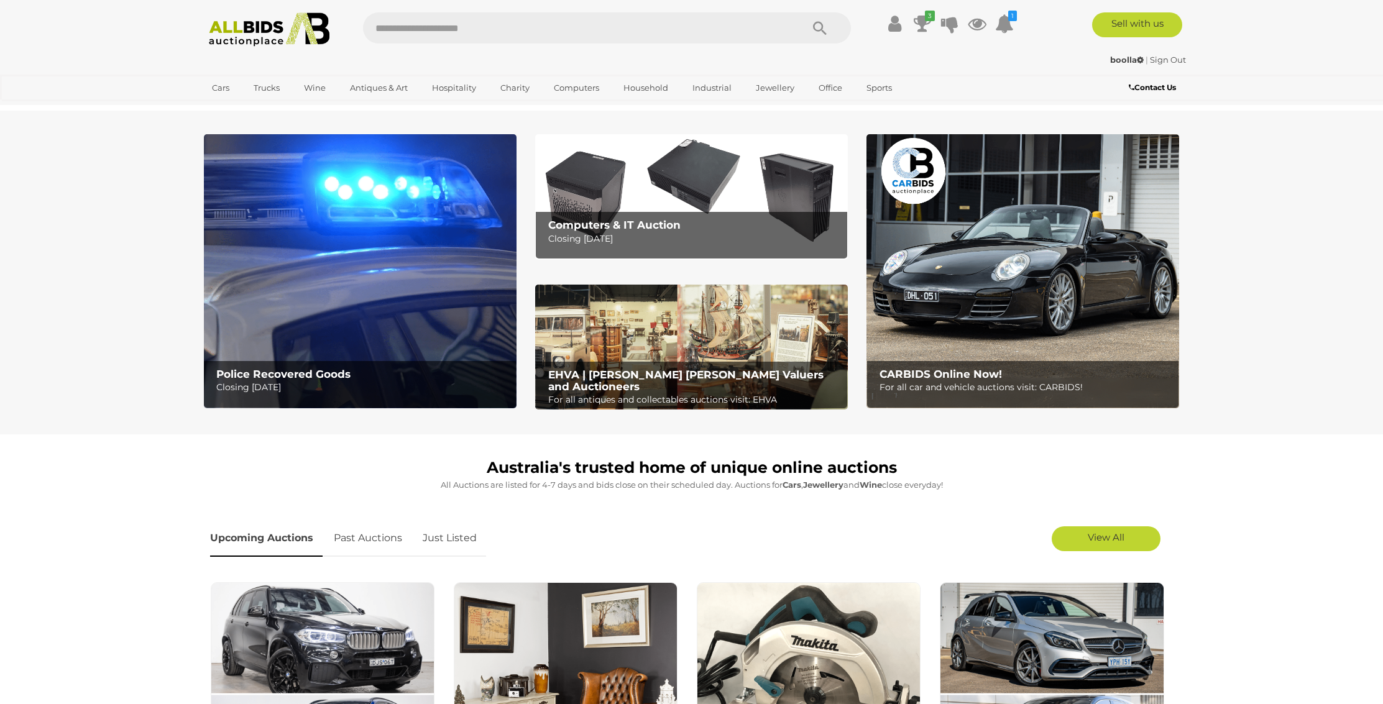 The image size is (1383, 704). Describe the element at coordinates (368, 538) in the screenshot. I see `a: Past Auctions` at that location.